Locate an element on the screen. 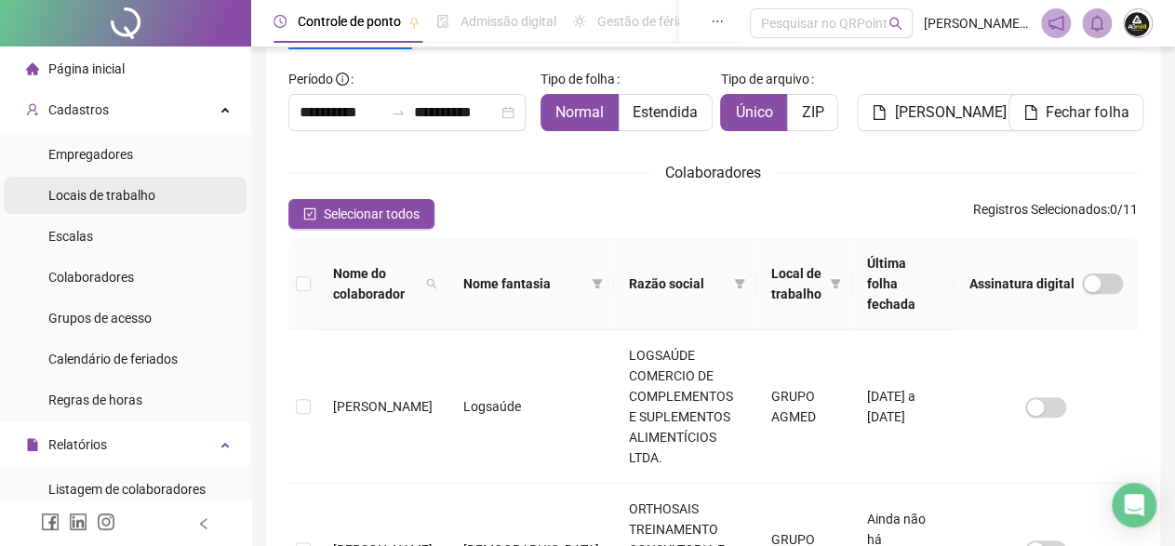 The width and height of the screenshot is (1175, 546). span: ZIP is located at coordinates (812, 112).